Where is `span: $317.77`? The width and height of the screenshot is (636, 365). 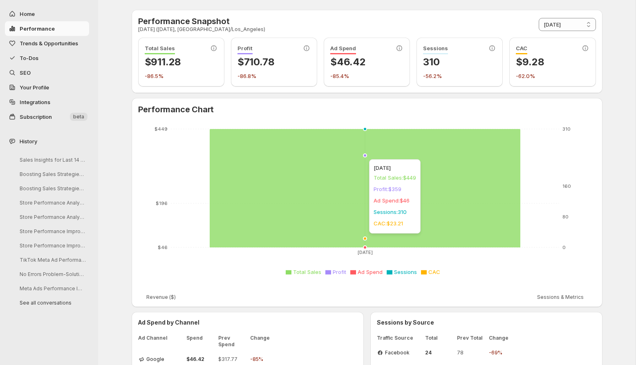
span: $317.77 is located at coordinates (233, 360).